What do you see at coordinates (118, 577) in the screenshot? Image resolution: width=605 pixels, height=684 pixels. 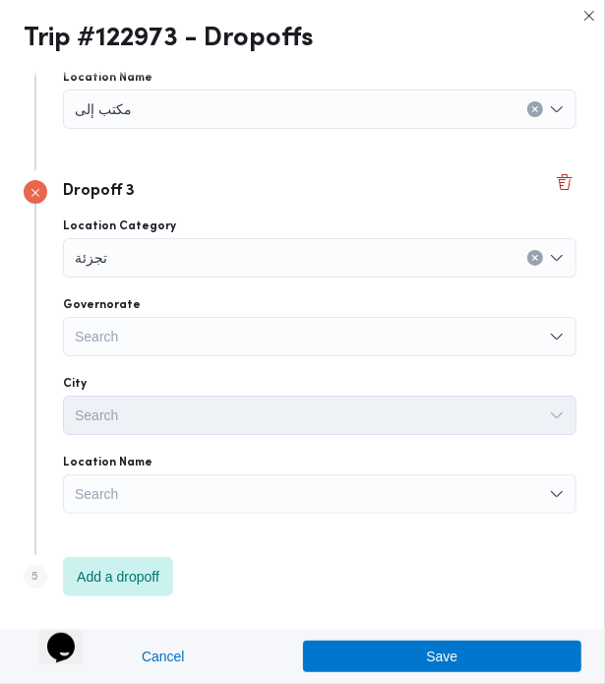 I see `span: Add a dropoff` at bounding box center [118, 577].